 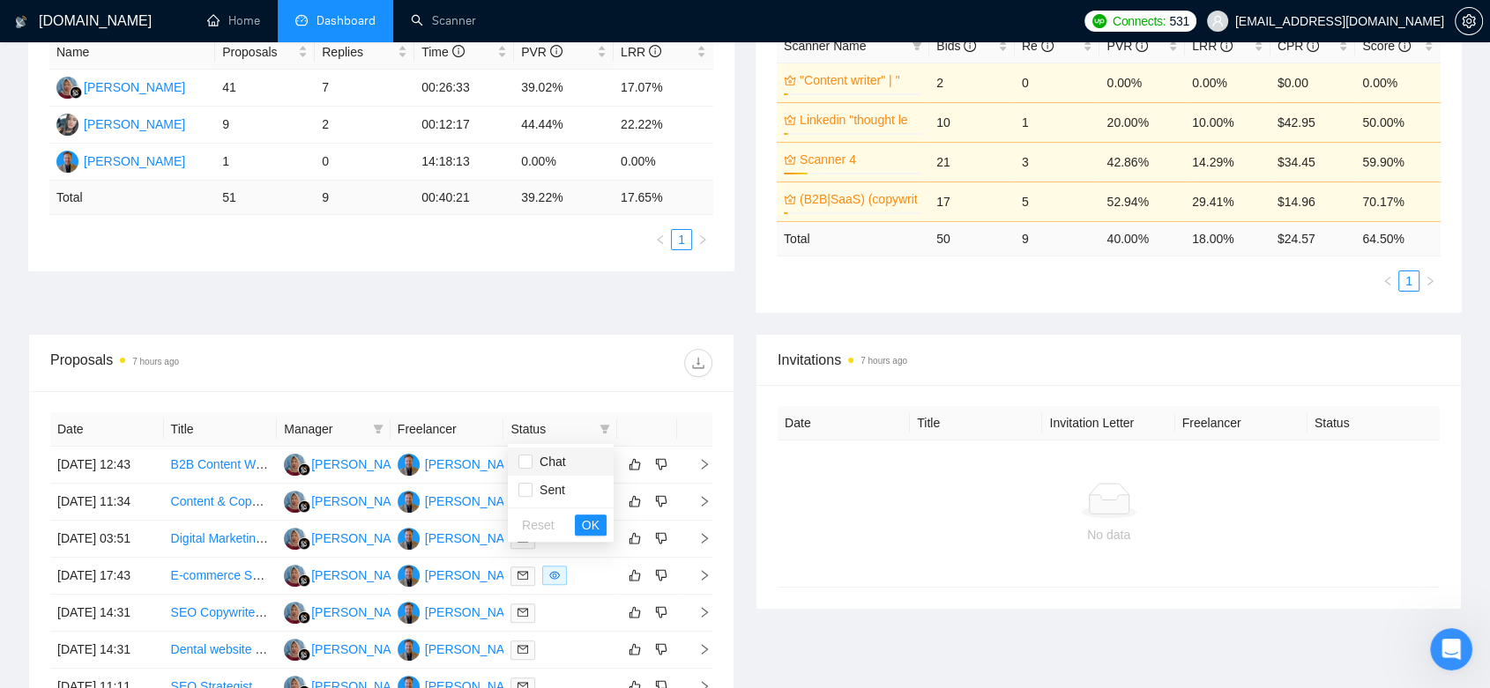 I want to click on span: user, so click(x=1217, y=21).